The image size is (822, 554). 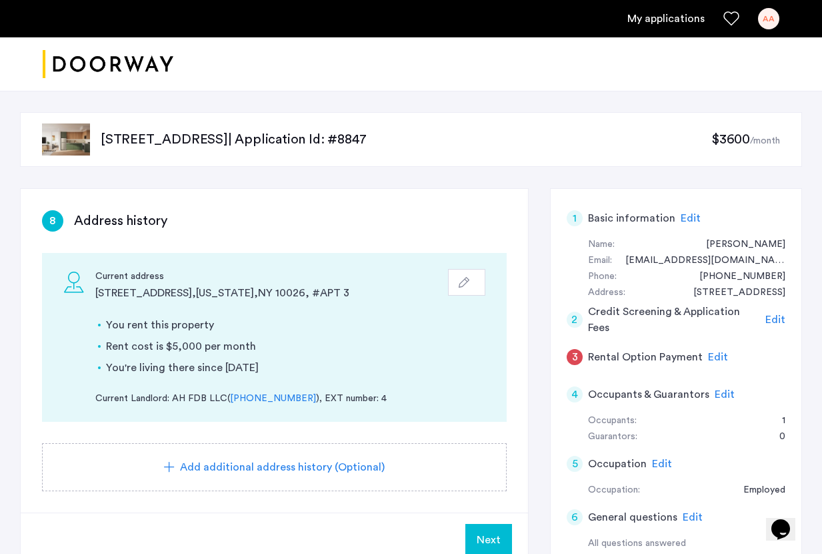 What do you see at coordinates (739, 245) in the screenshot?
I see `div: Ayomide Adeoye` at bounding box center [739, 245].